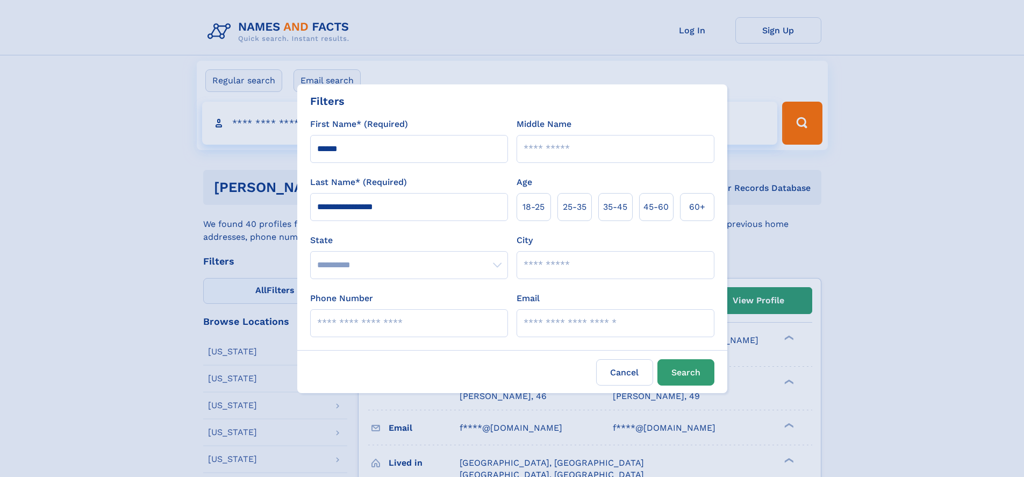 This screenshot has width=1024, height=477. Describe the element at coordinates (697, 207) in the screenshot. I see `span: 60+` at that location.